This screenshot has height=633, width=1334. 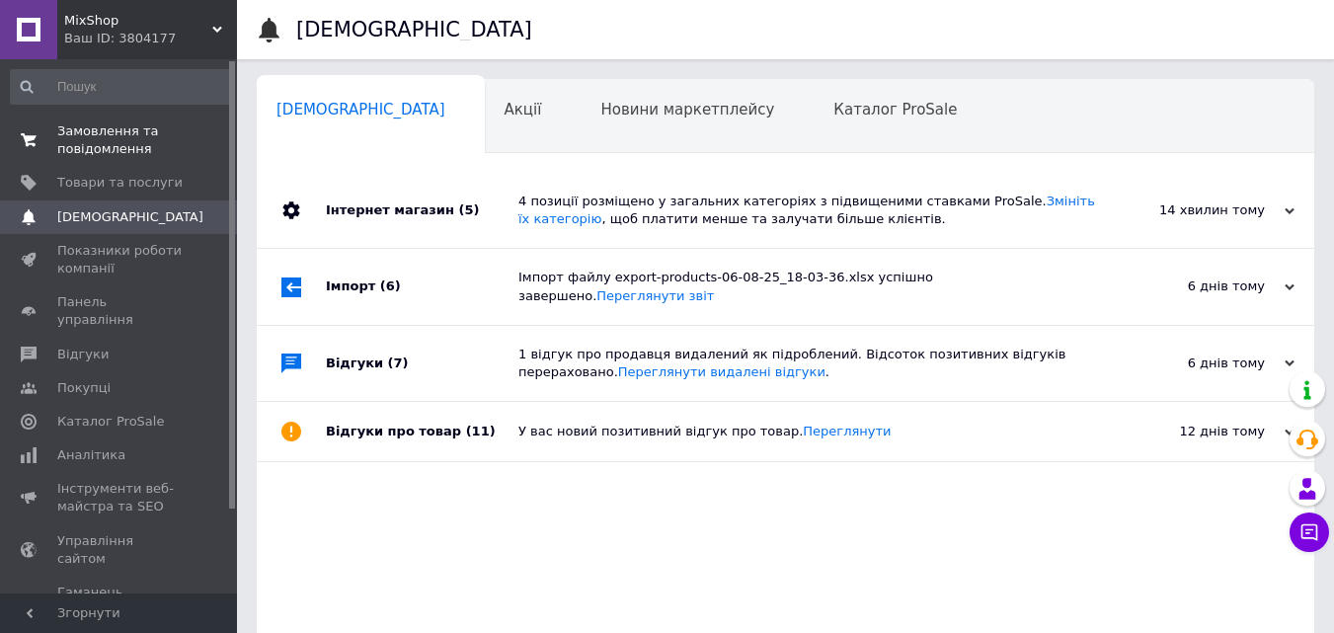 I want to click on div: 1 відгук про продавця видалений як підроблений. Відсоток позитивних відгуків перераховано. ., so click(x=808, y=363).